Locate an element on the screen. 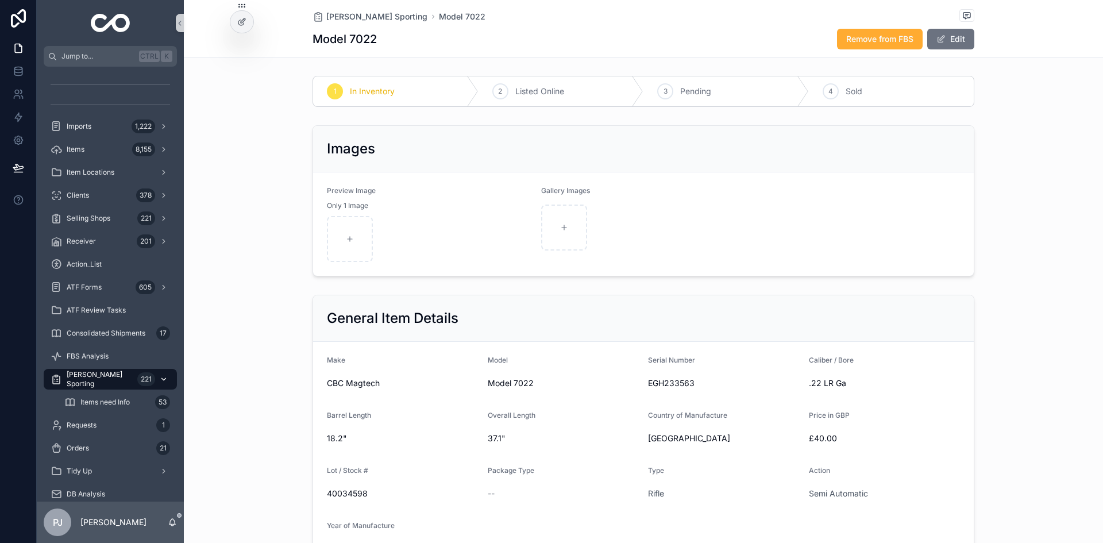 The width and height of the screenshot is (1103, 543). div: 605 is located at coordinates (145, 287).